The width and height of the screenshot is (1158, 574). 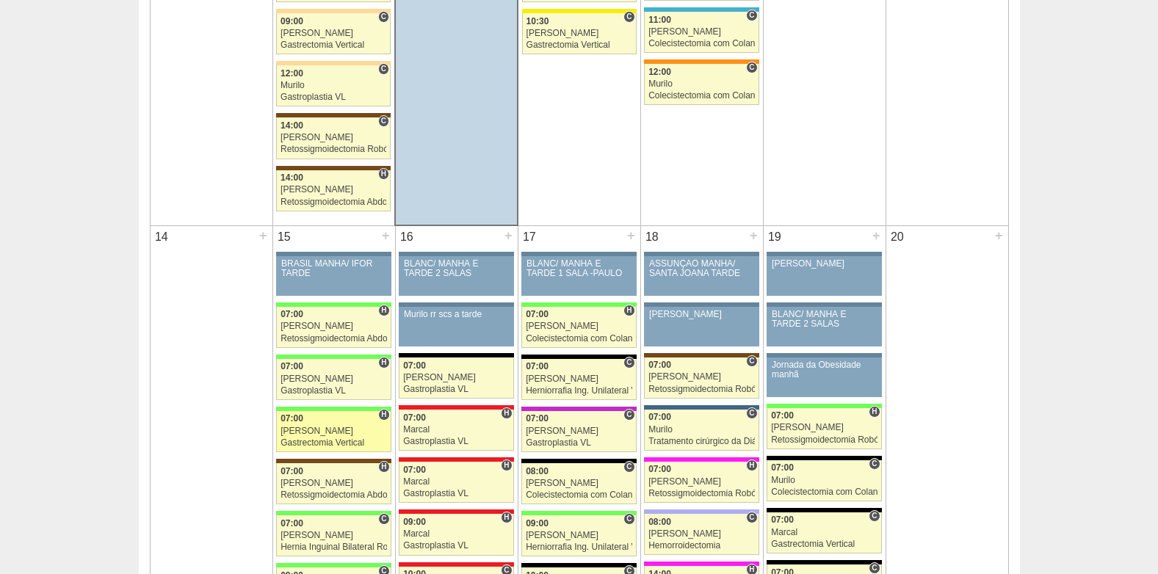 I want to click on a: C 07:00 Murilo Tratamento cirúrgico da Diástase do reto abdomem, so click(x=701, y=430).